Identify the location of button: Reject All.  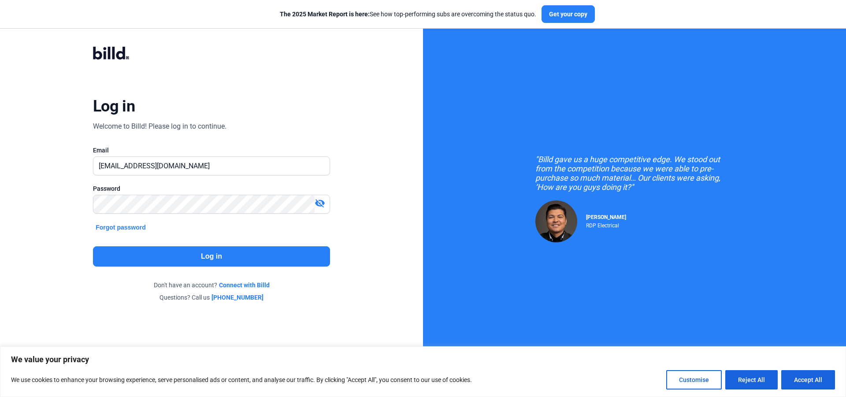
(751, 380).